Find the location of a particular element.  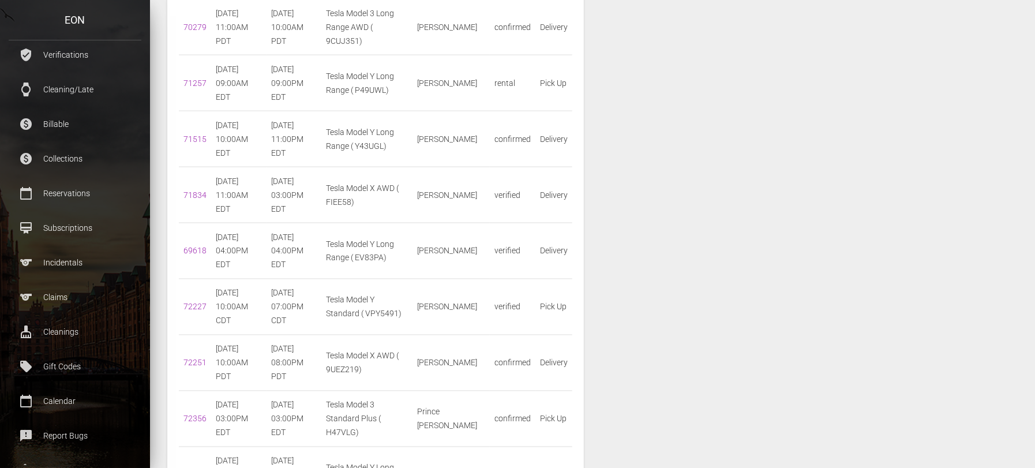

a: paid Collections is located at coordinates (75, 159).